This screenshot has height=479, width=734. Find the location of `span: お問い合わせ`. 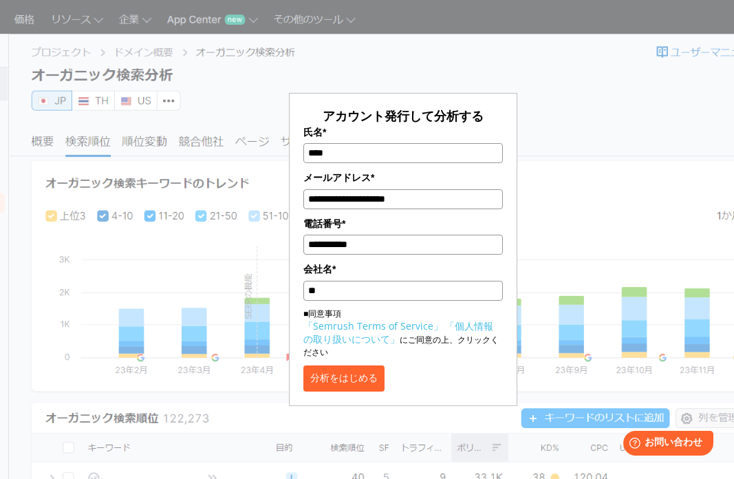

span: お問い合わせ is located at coordinates (62, 17).